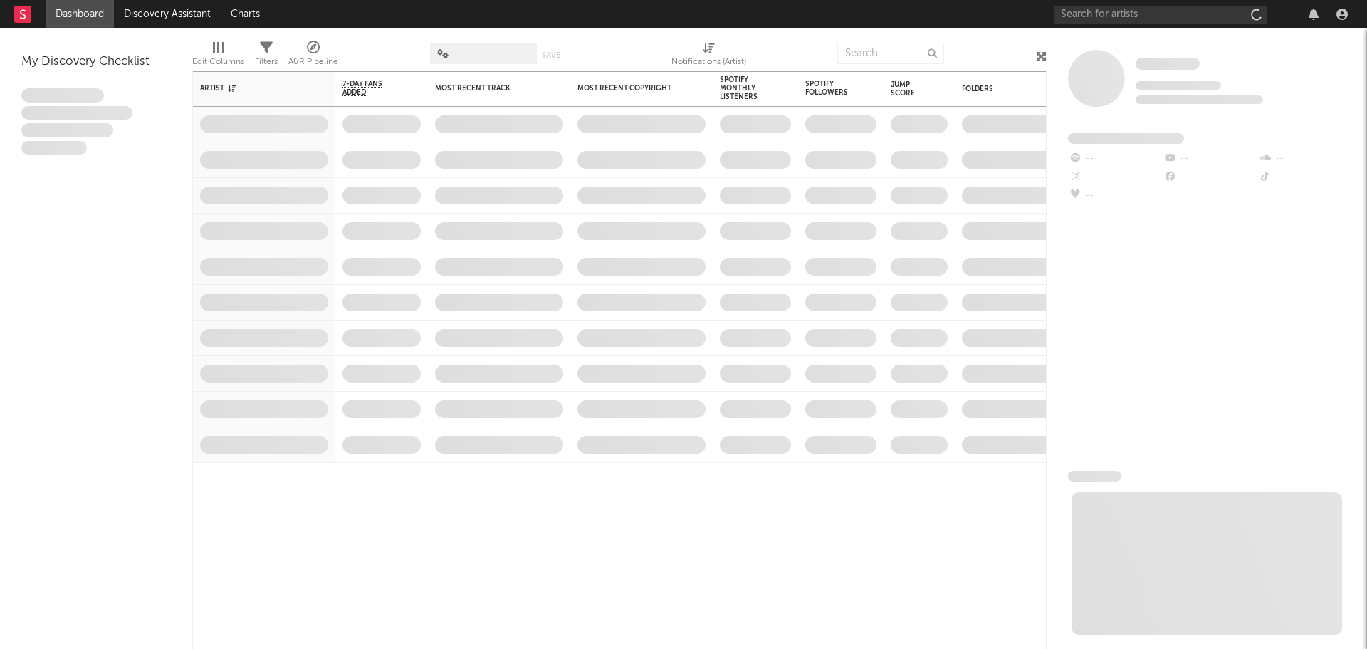 This screenshot has width=1367, height=649. What do you see at coordinates (96, 62) in the screenshot?
I see `div: My Discovery Checklist` at bounding box center [96, 62].